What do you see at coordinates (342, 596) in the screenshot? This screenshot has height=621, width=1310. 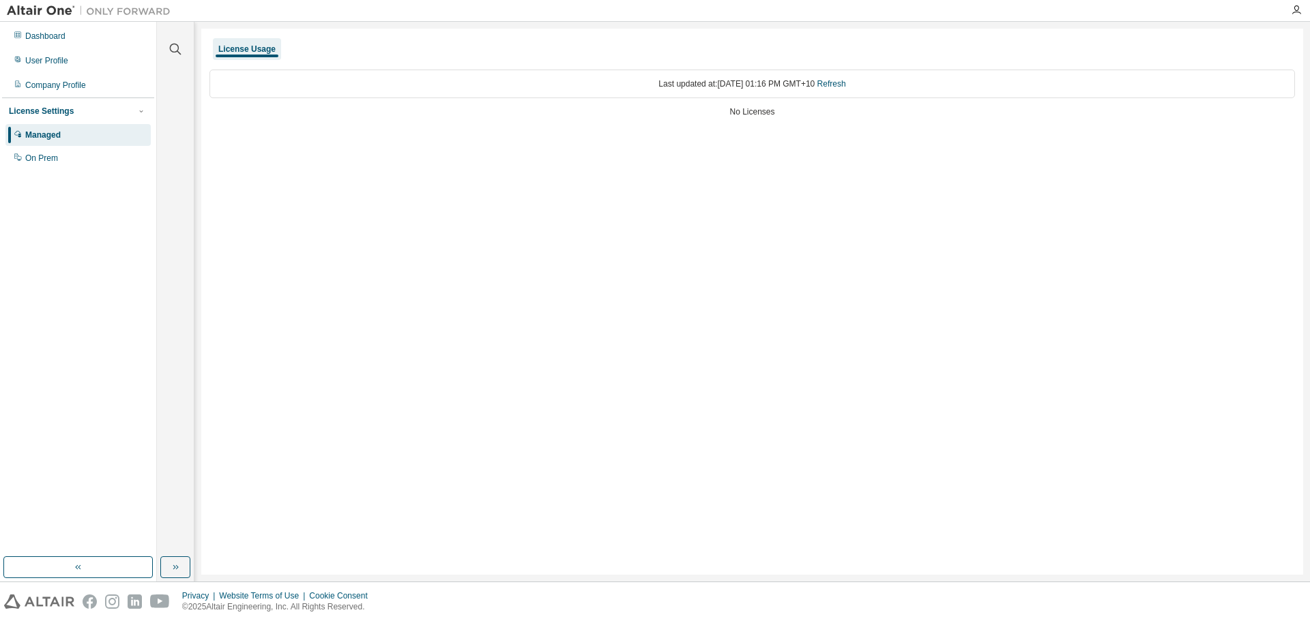 I see `div: Cookie Consent` at bounding box center [342, 596].